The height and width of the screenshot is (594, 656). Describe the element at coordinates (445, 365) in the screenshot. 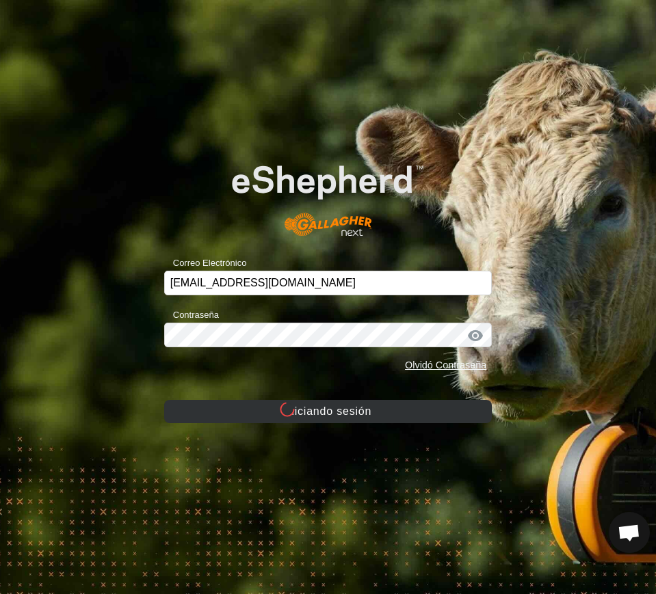

I see `a: Olvidó Contraseña` at that location.